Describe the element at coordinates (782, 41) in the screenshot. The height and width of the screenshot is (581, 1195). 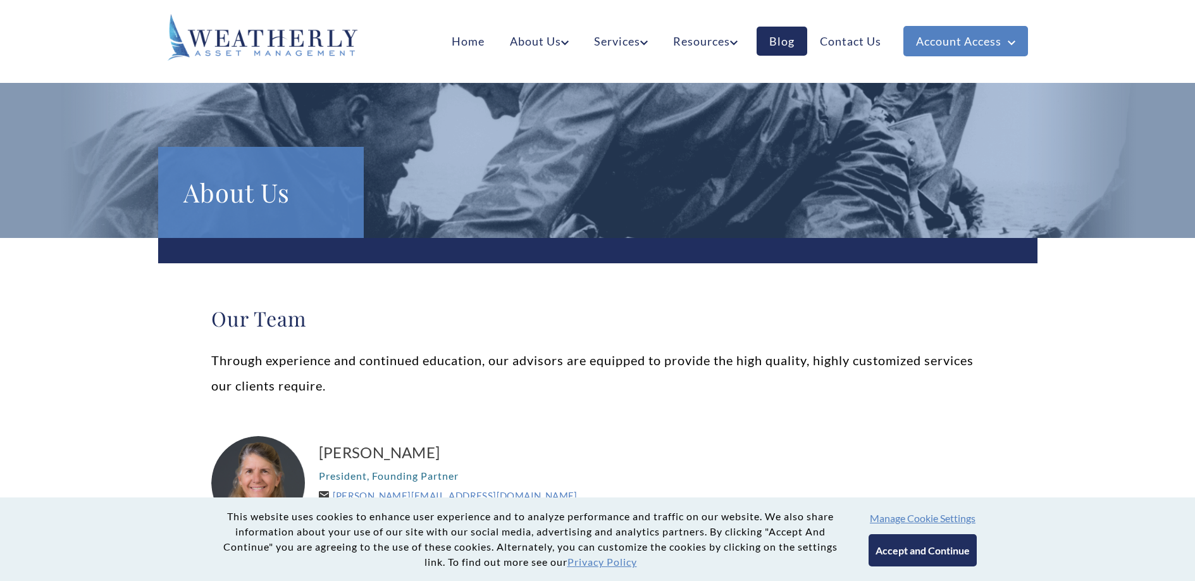
I see `a: Blog` at that location.